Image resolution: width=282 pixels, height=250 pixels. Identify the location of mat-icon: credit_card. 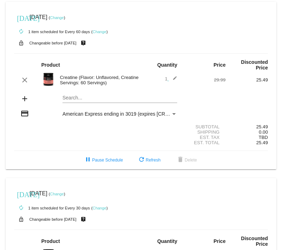
(25, 114).